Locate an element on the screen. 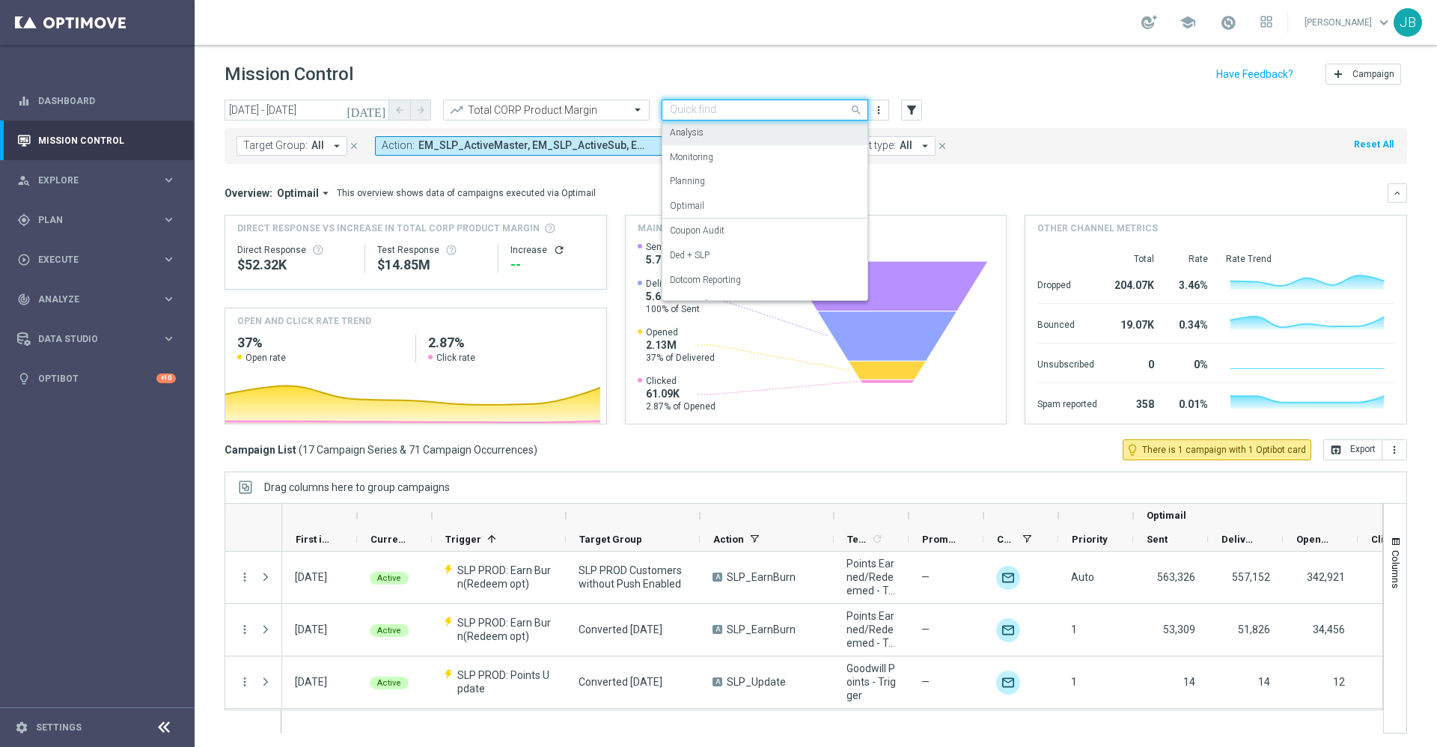 The height and width of the screenshot is (747, 1437). button: Reset All is located at coordinates (1373, 144).